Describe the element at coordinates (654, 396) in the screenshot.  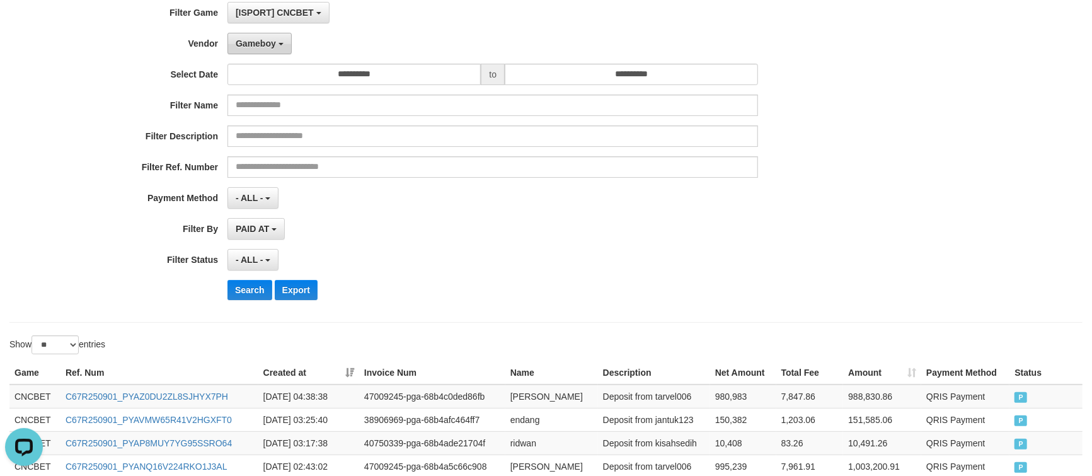
I see `td: Deposit from tarvel006` at that location.